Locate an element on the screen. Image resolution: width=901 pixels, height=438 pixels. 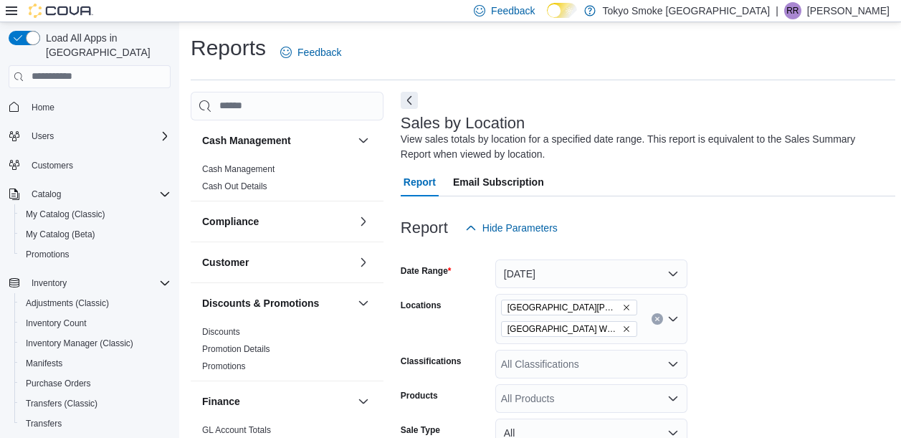
label: Sale Type is located at coordinates (420, 430).